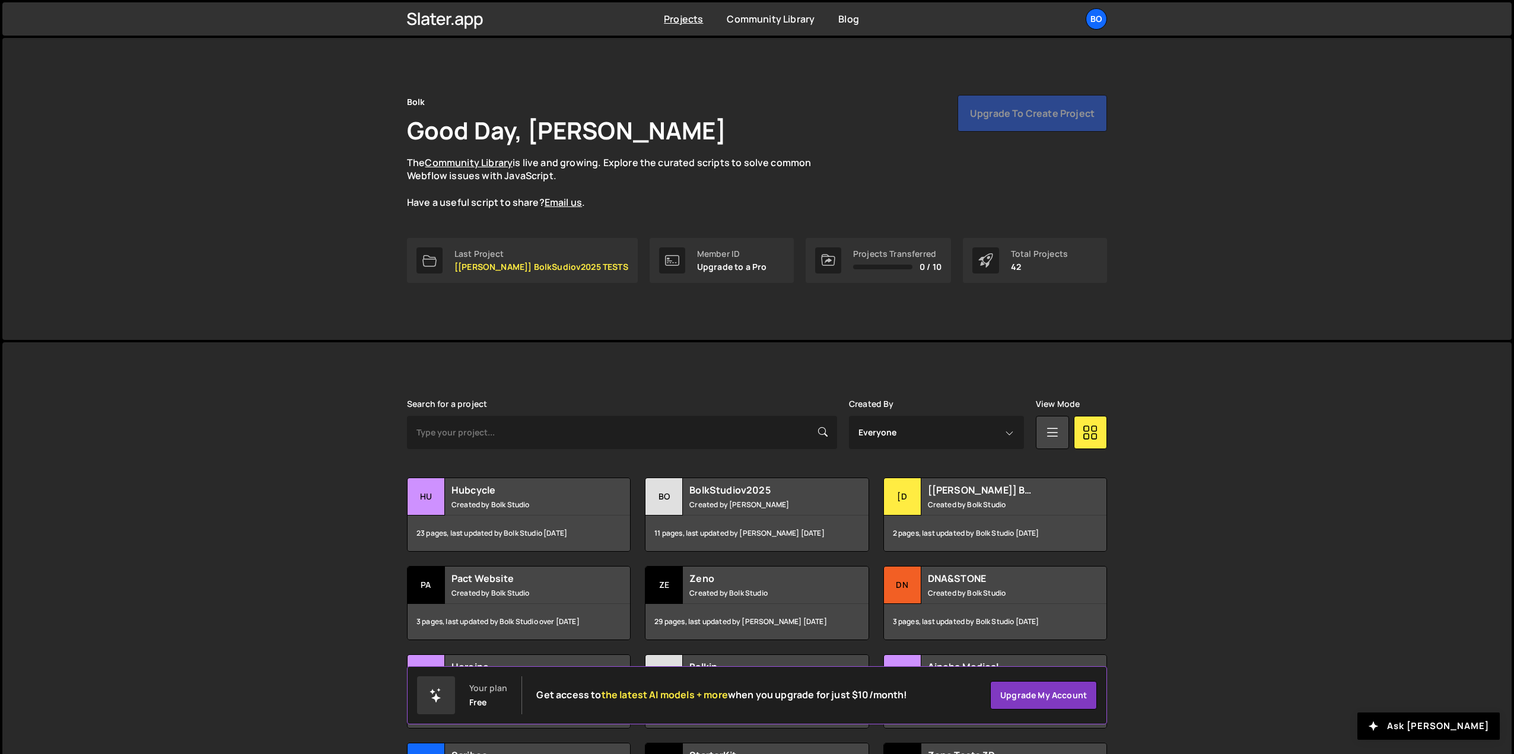  I want to click on div: Member ID, so click(732, 254).